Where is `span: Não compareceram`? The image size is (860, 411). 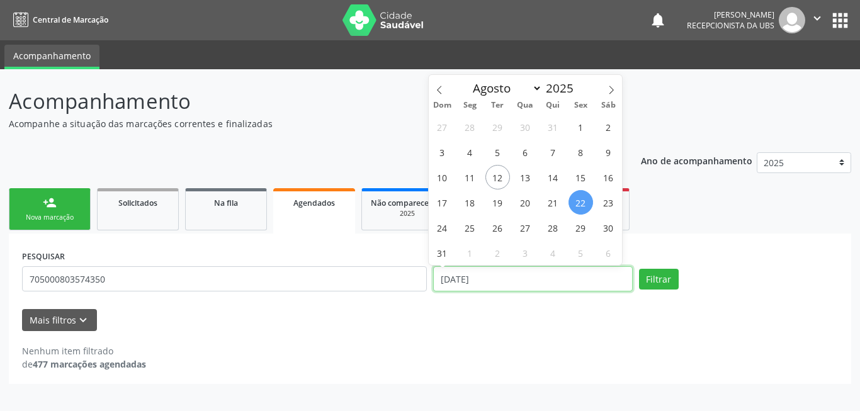
span: Não compareceram is located at coordinates (408, 203).